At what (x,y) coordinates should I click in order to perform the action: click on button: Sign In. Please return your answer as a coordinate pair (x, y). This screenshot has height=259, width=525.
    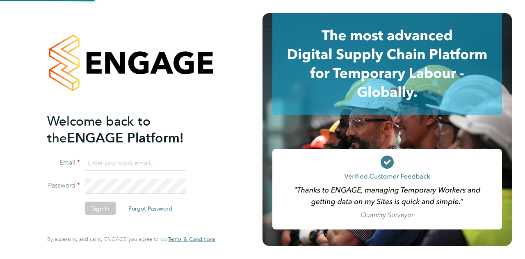
    Looking at the image, I should click on (100, 208).